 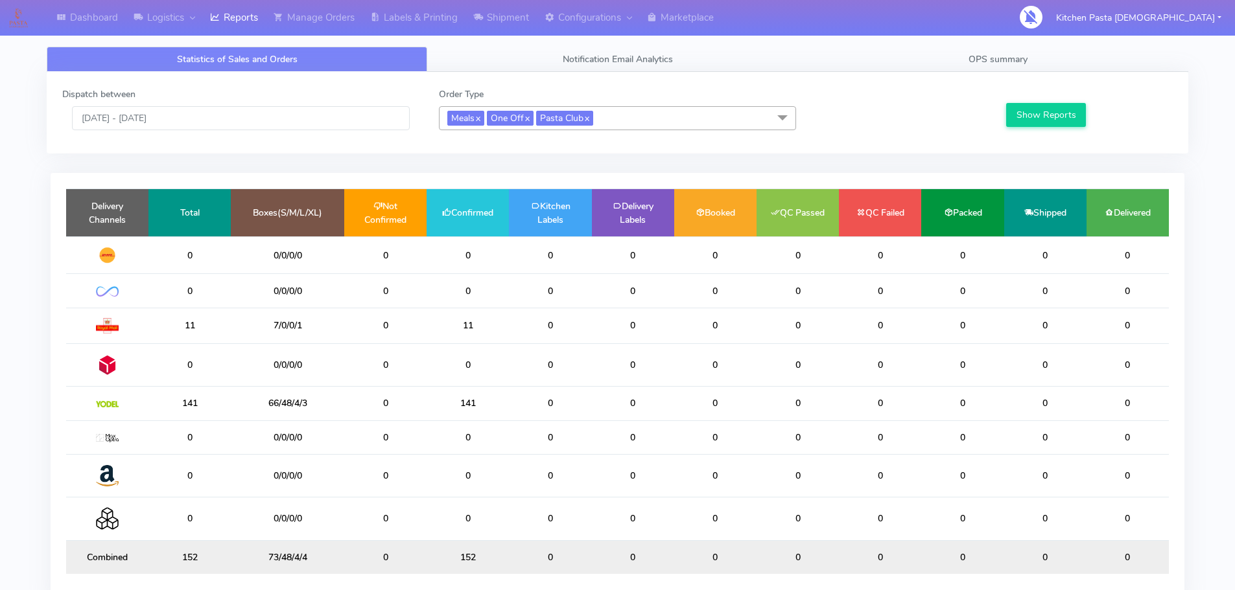 What do you see at coordinates (565, 118) in the screenshot?
I see `span: Pasta Club` at bounding box center [565, 118].